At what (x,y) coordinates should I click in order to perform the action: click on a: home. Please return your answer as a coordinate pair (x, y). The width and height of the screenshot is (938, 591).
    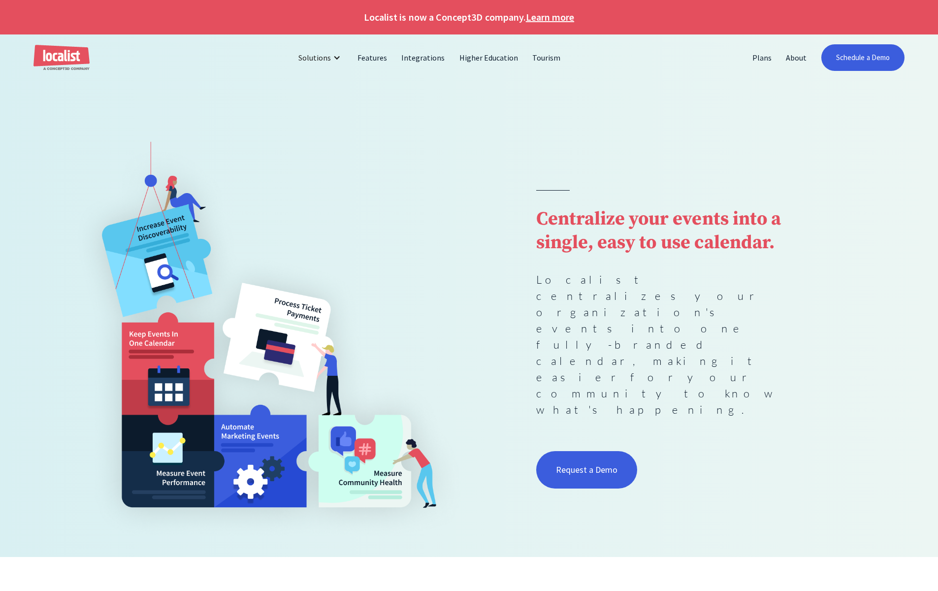
    Looking at the image, I should click on (62, 58).